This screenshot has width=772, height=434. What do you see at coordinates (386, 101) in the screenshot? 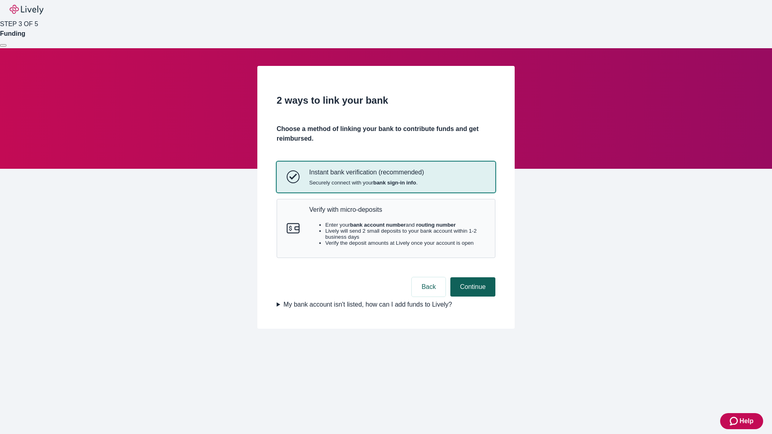
I see `h2: 2 ways to link your bank` at bounding box center [386, 101].